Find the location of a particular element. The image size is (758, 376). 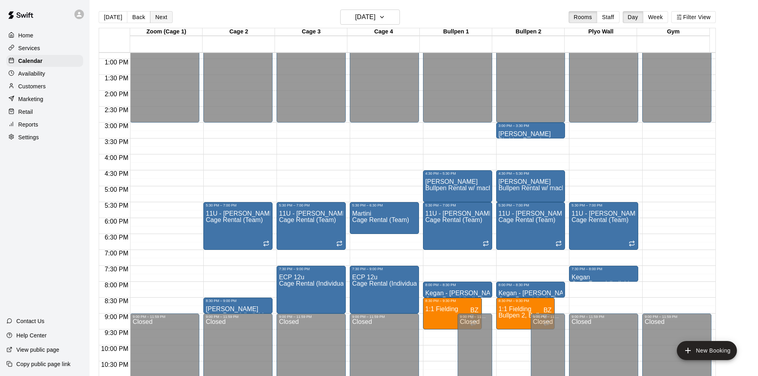

p: Reports is located at coordinates (28, 125).